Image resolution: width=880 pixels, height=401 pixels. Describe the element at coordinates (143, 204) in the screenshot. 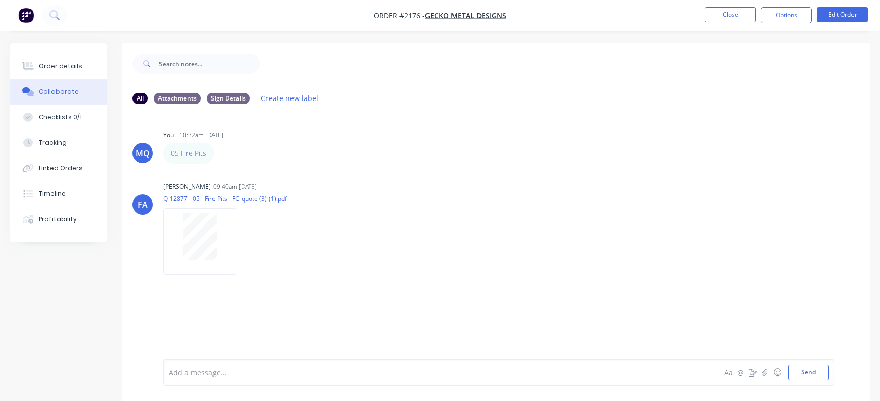

I see `div: FA` at that location.